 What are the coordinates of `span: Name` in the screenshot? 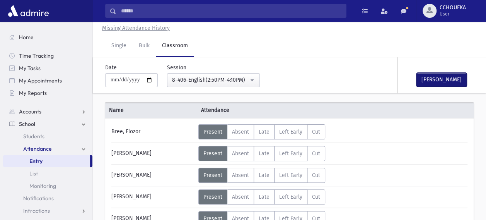 It's located at (151, 110).